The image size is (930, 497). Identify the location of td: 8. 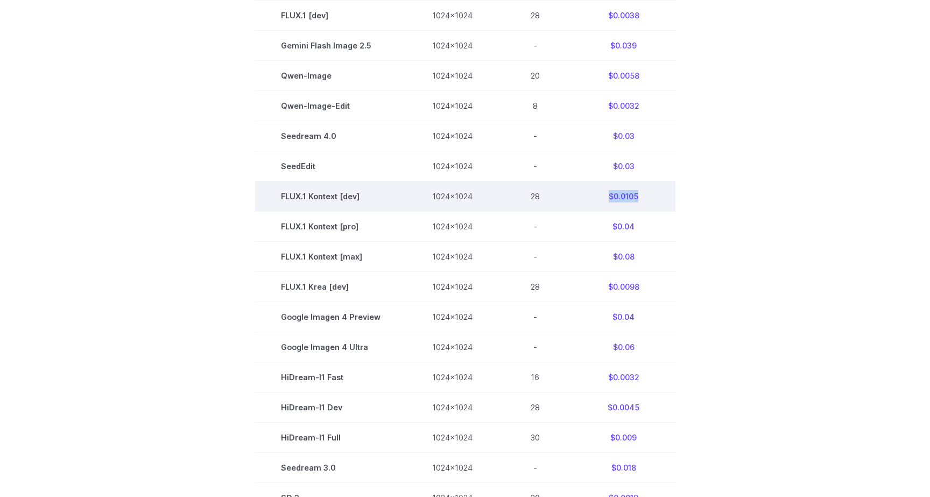
(535, 106).